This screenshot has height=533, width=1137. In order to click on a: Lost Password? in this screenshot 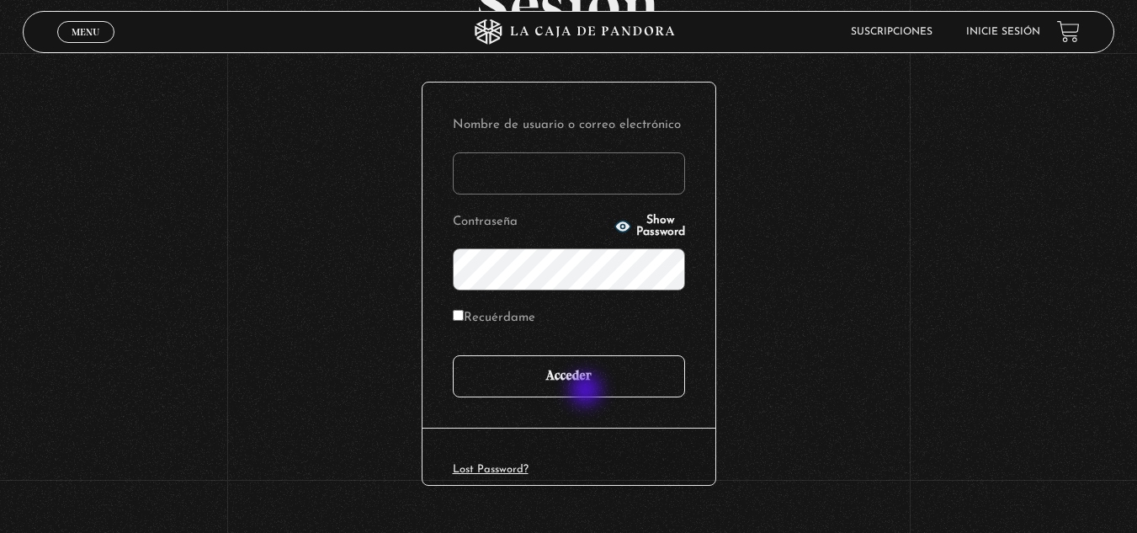, I will do `click(491, 469)`.